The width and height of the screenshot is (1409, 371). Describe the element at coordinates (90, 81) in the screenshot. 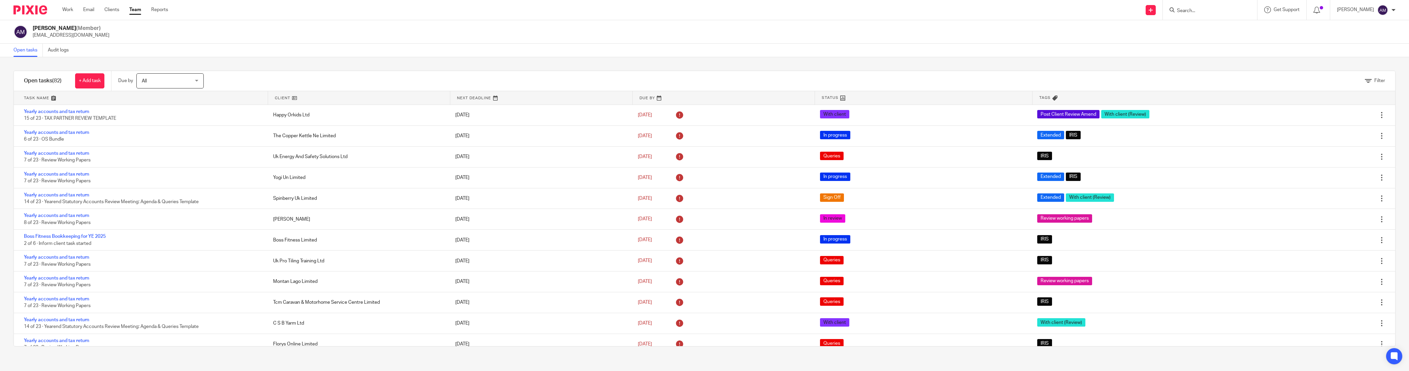

I see `a: + Add task` at that location.